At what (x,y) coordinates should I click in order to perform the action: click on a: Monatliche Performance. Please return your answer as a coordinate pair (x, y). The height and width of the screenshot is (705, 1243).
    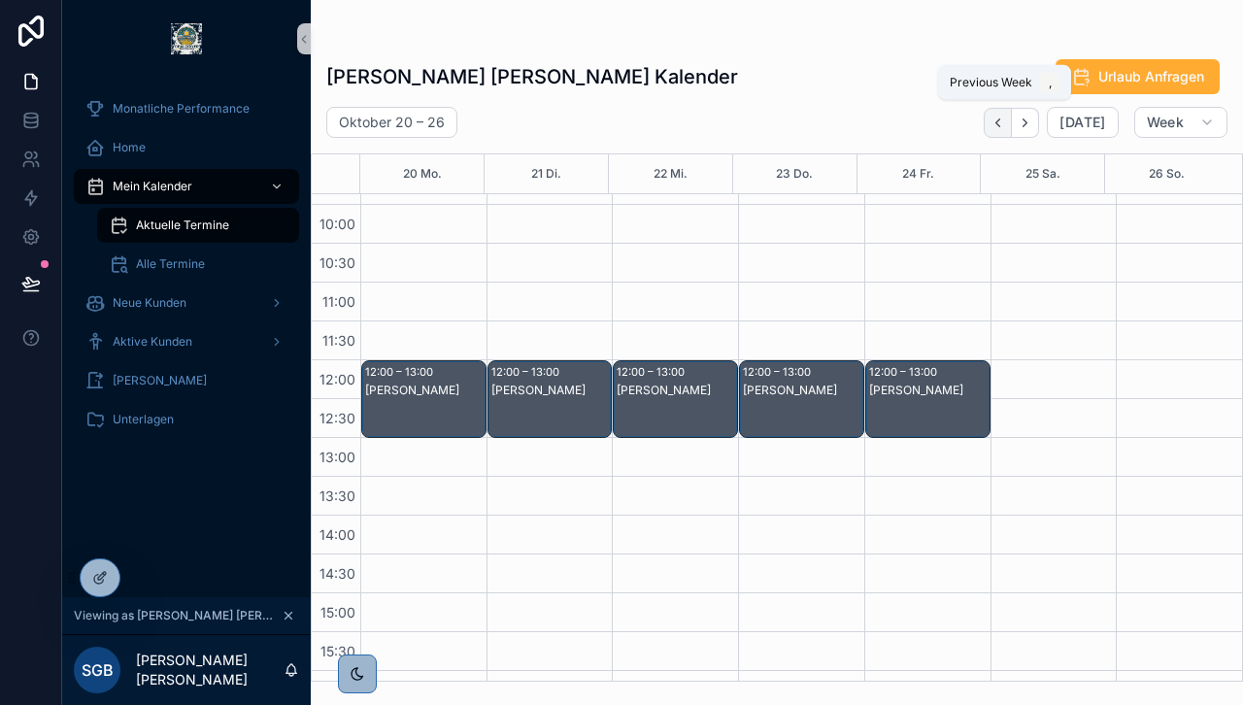
    Looking at the image, I should click on (186, 109).